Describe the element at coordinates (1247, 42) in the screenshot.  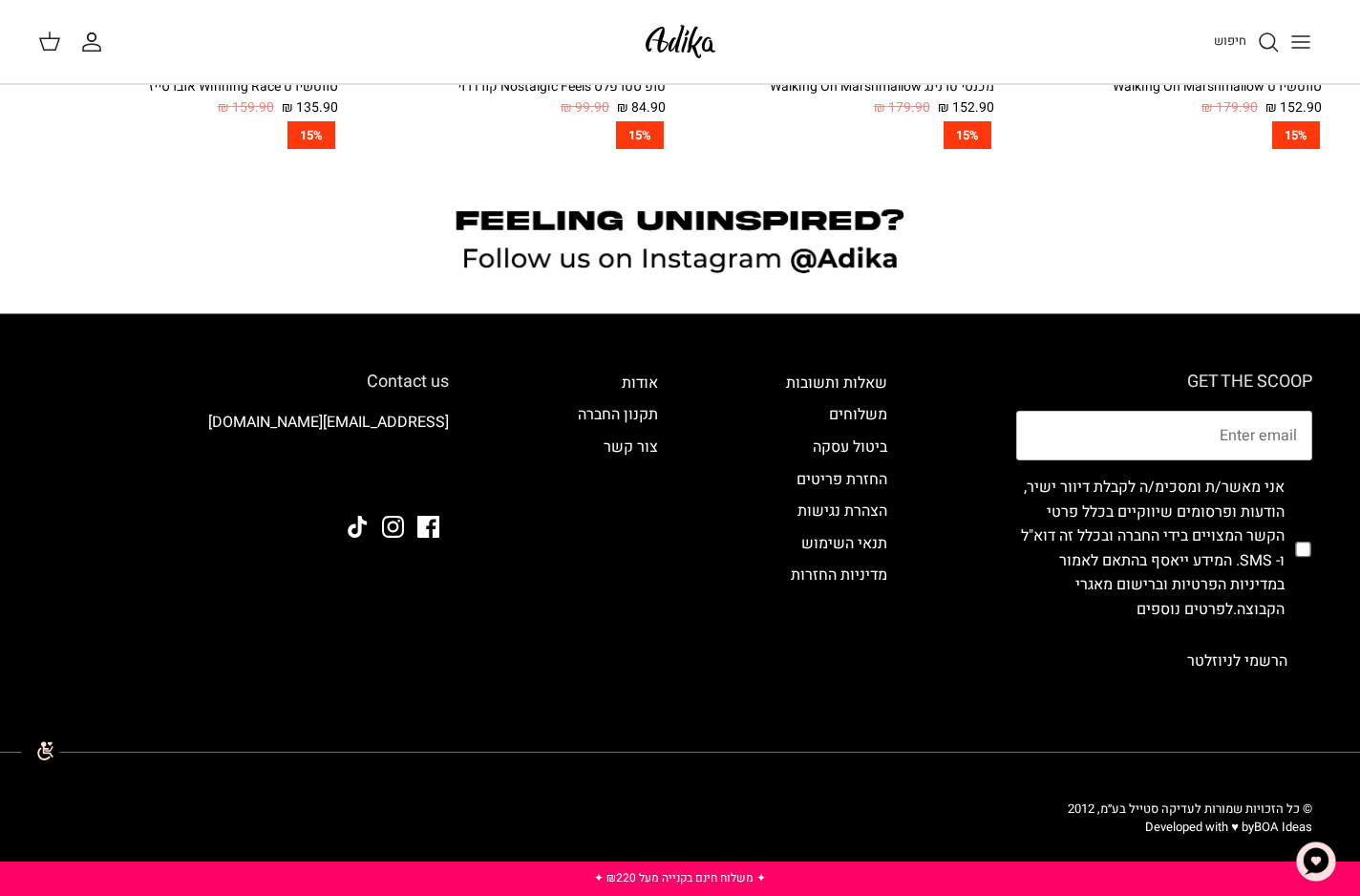
I see `a: חיפוש` at that location.